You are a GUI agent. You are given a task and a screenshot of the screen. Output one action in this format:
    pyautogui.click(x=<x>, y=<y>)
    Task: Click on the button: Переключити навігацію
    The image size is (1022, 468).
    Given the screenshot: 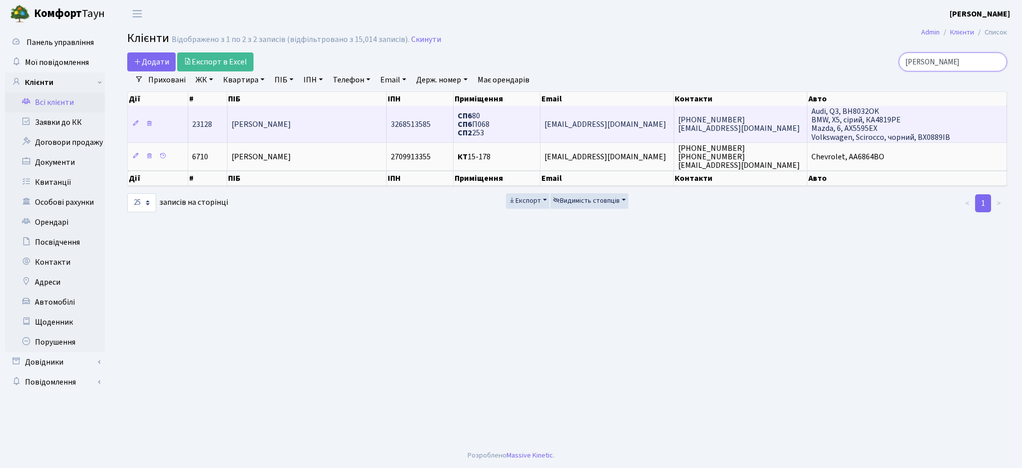 What is the action you would take?
    pyautogui.click(x=137, y=13)
    